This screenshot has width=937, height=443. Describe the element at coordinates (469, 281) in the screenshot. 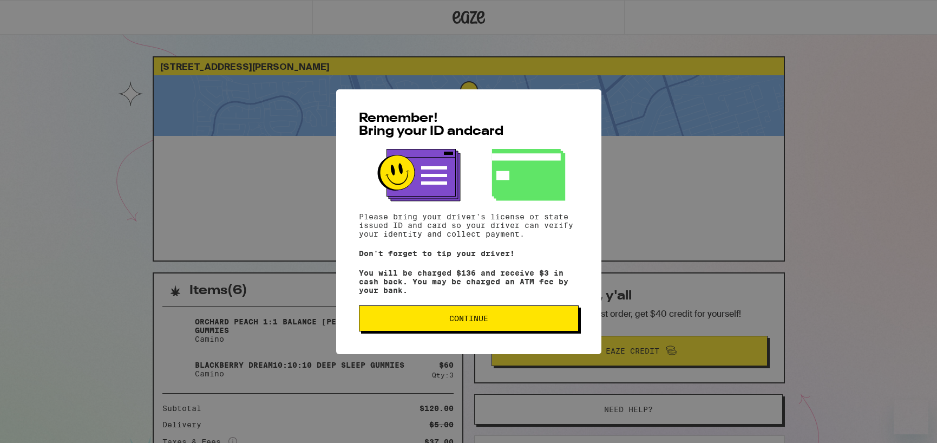

I see `p: You will be charged $136 and receive $3 in cash back. You may be charged an ATM fee by your bank.` at that location.